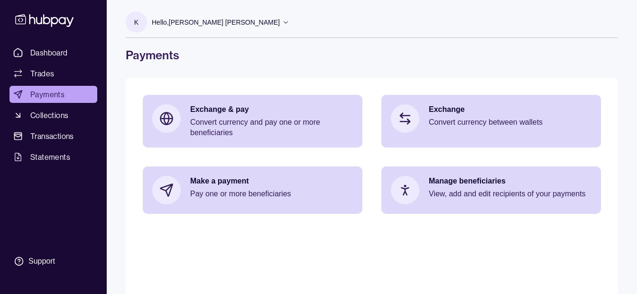 The image size is (637, 294). I want to click on span: Trades, so click(42, 73).